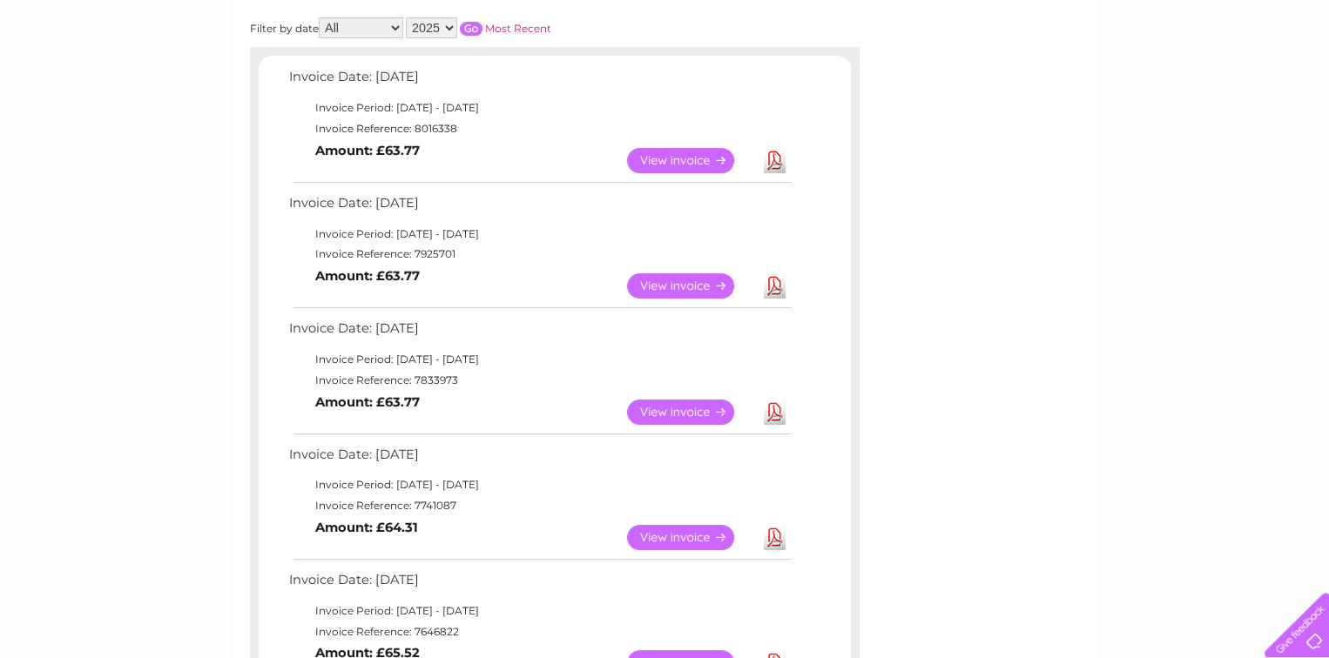  I want to click on a: 0333 014 3131, so click(1061, 19).